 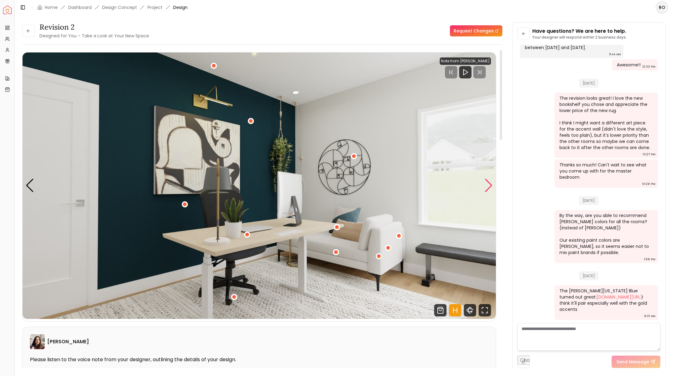 I want to click on a: Project, so click(x=155, y=7).